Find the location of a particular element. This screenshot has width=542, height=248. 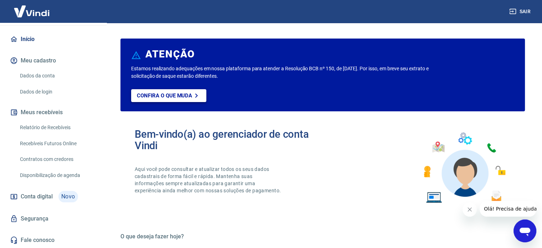

a: Recebíveis Futuros Online is located at coordinates (57, 143).